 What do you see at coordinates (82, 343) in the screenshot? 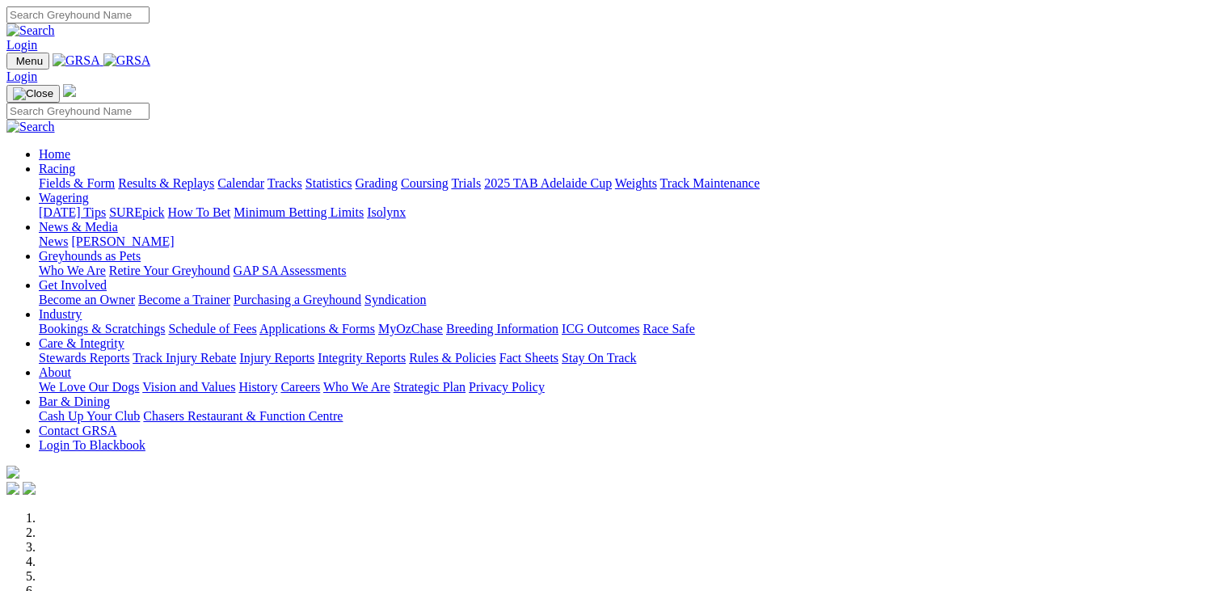
I see `a: Care & Integrity` at bounding box center [82, 343].